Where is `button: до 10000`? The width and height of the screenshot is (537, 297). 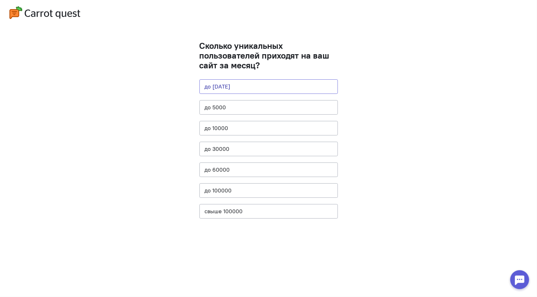 button: до 10000 is located at coordinates (269, 128).